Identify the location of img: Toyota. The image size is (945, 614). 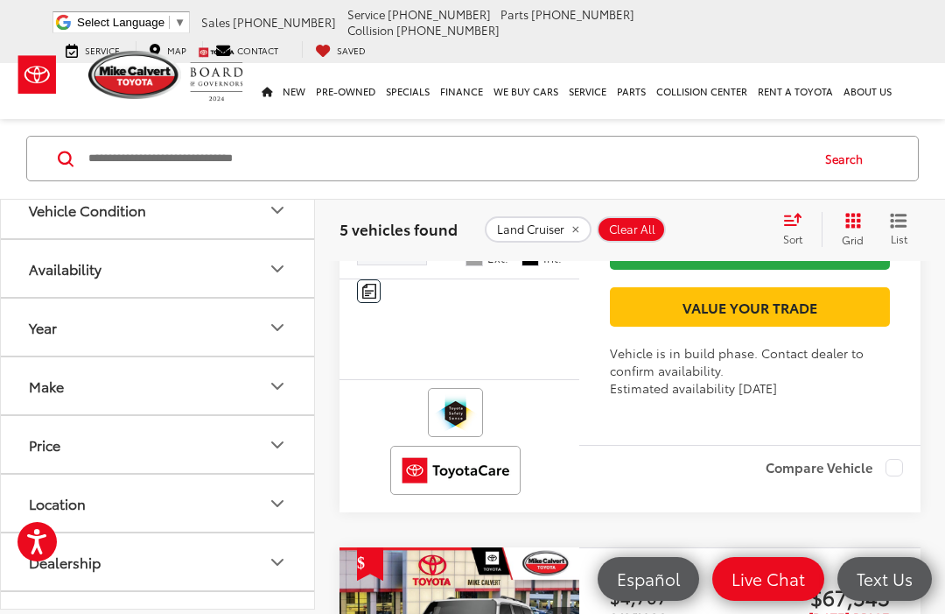
(37, 74).